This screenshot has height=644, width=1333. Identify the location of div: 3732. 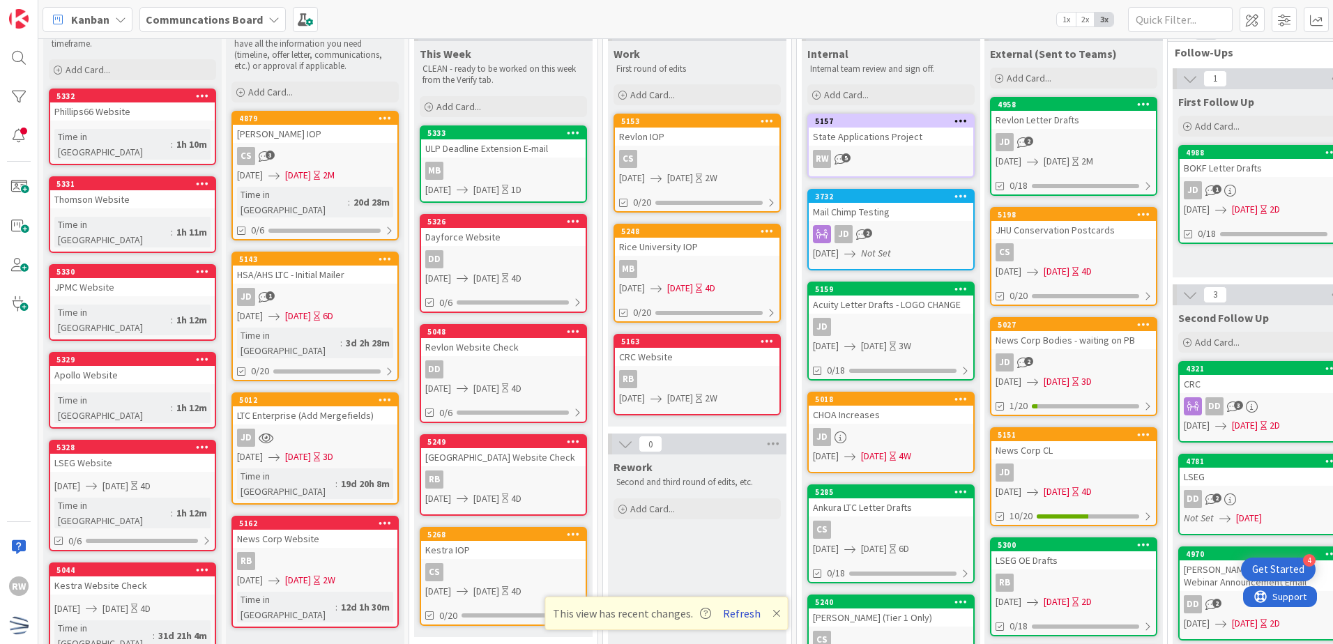
(894, 197).